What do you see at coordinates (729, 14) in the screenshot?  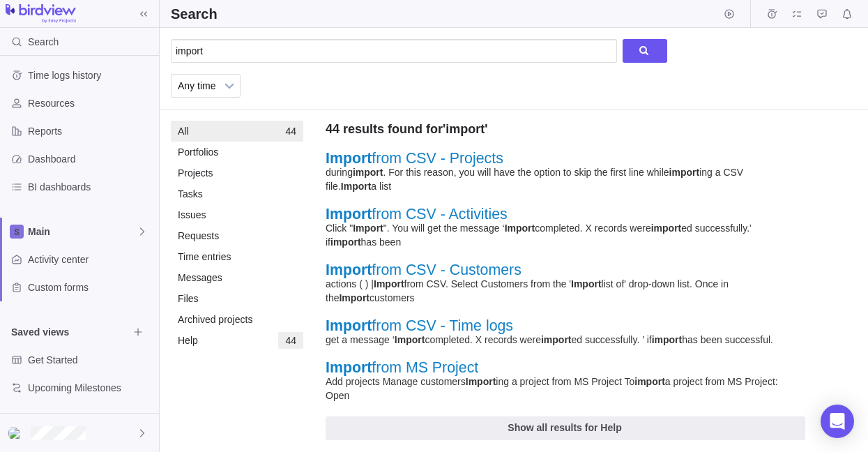 I see `span: Start timer` at bounding box center [729, 14].